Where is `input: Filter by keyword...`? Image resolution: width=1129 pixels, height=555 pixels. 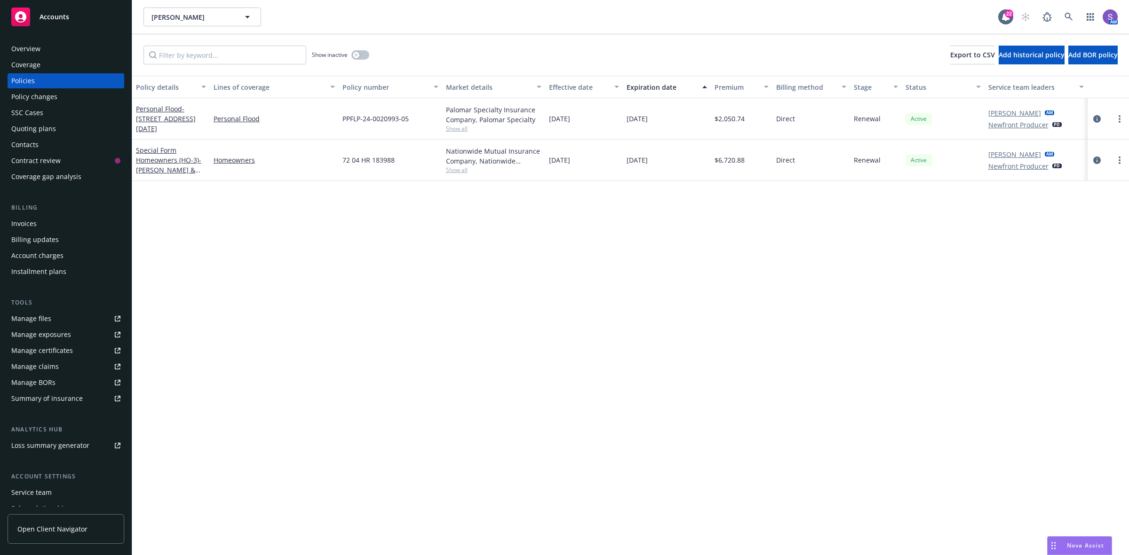 input: Filter by keyword... is located at coordinates (225, 55).